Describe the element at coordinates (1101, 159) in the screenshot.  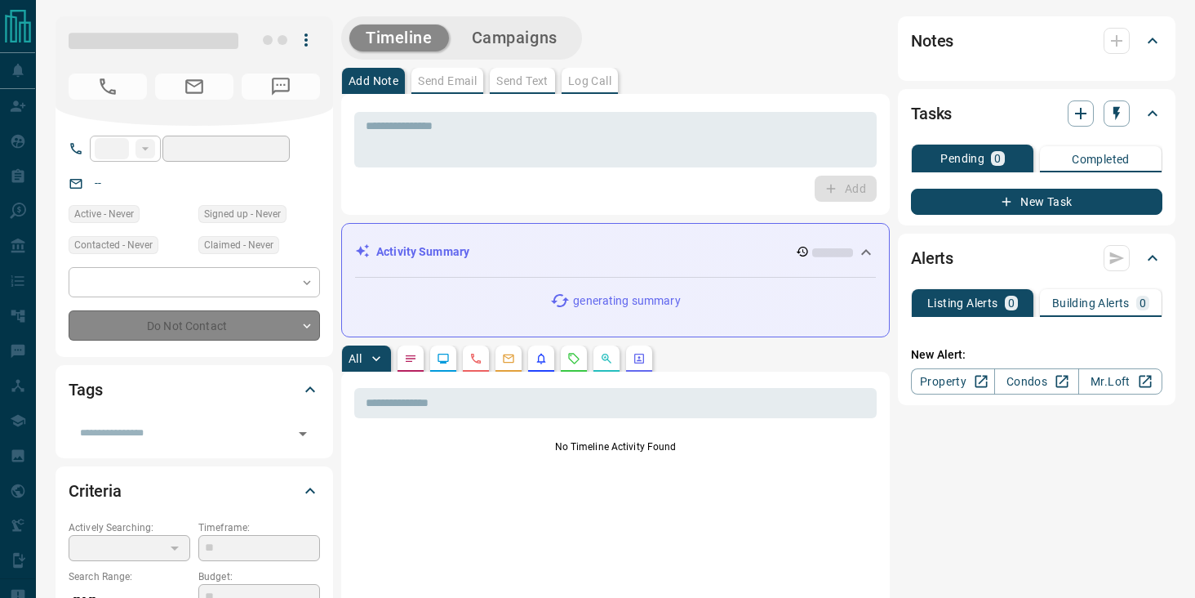
I see `p: Completed` at that location.